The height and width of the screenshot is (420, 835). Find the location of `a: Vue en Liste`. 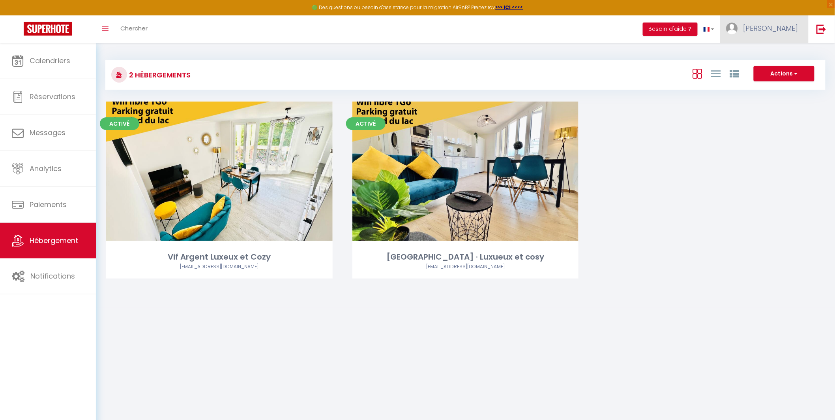

a: Vue en Liste is located at coordinates (716, 73).